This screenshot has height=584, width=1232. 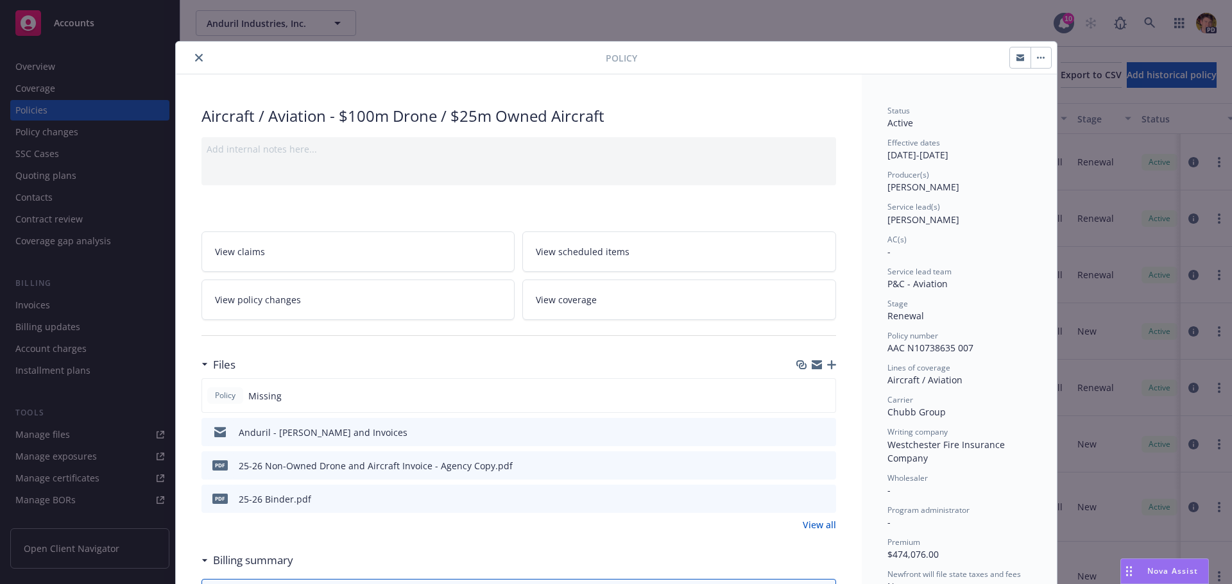 I want to click on span: AC(s), so click(x=897, y=239).